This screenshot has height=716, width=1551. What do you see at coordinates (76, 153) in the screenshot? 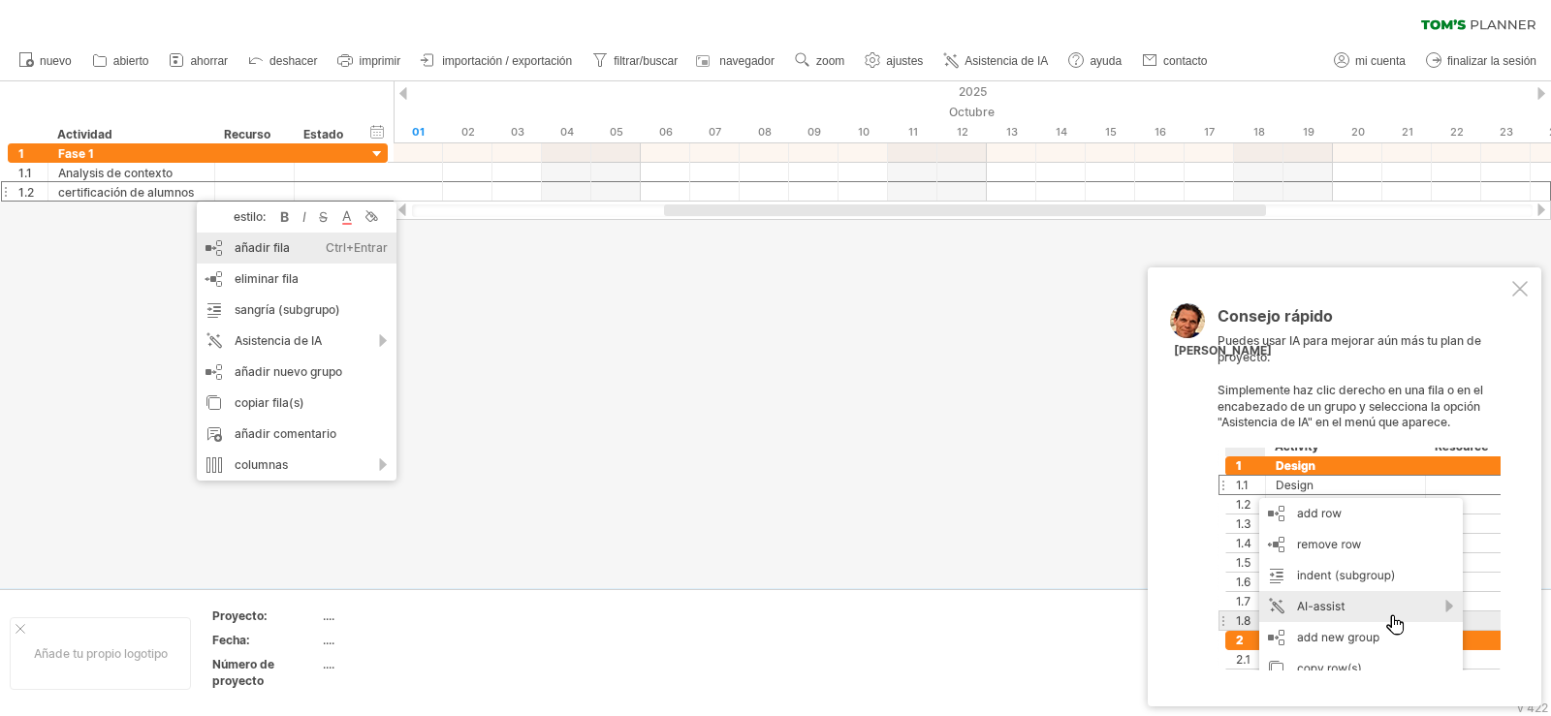
I see `font: Fase 1` at bounding box center [76, 153].